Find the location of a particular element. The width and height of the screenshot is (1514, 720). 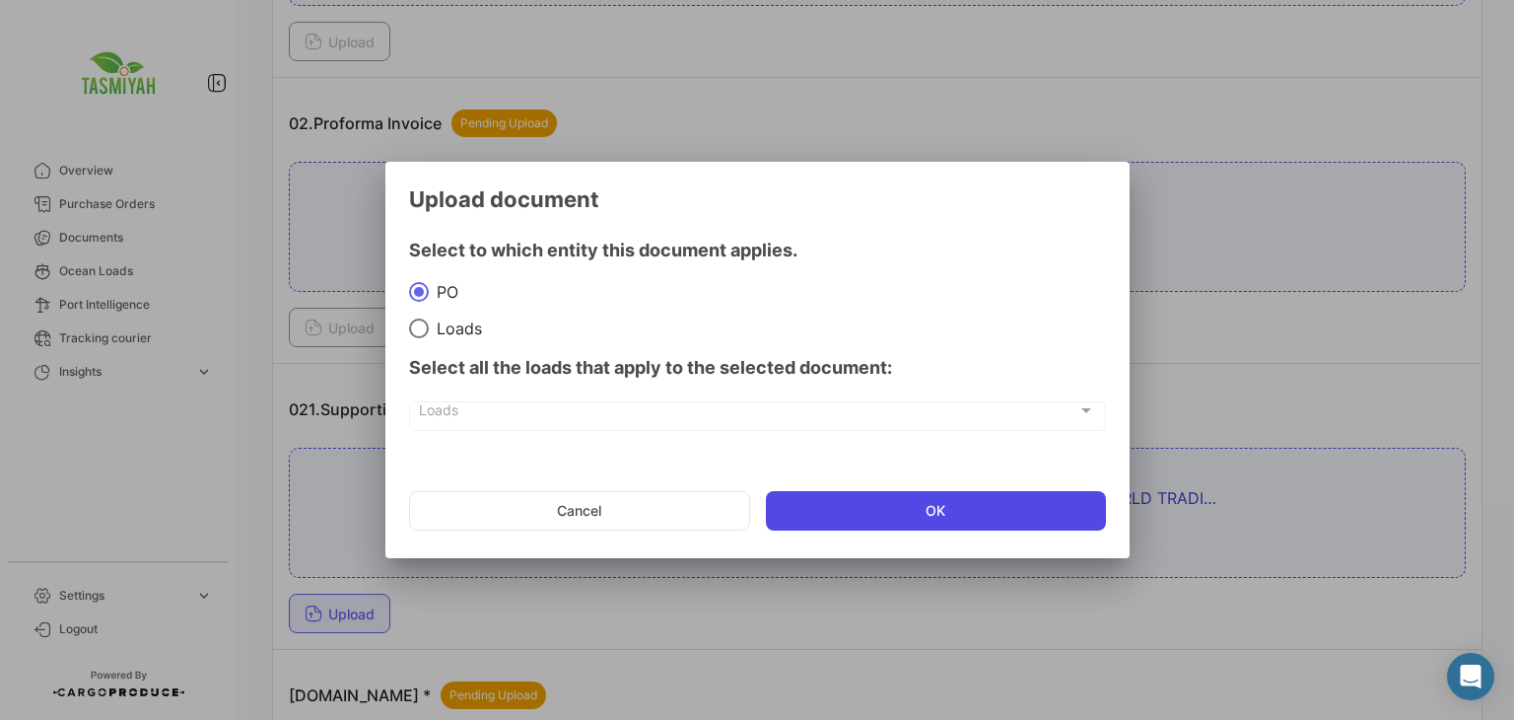

h4: Select all the loads that apply to the selected document: is located at coordinates (757, 368).